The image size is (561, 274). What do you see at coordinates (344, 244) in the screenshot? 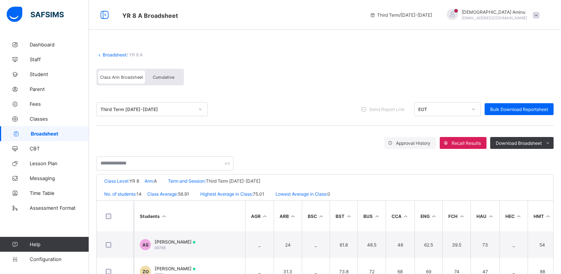
I see `td: 61.8` at bounding box center [344, 244].